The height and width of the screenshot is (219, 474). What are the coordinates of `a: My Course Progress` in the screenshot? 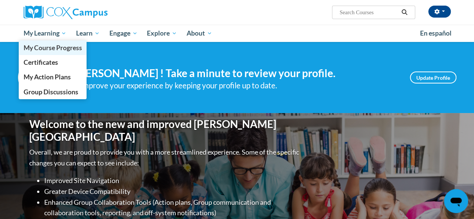 It's located at (53, 48).